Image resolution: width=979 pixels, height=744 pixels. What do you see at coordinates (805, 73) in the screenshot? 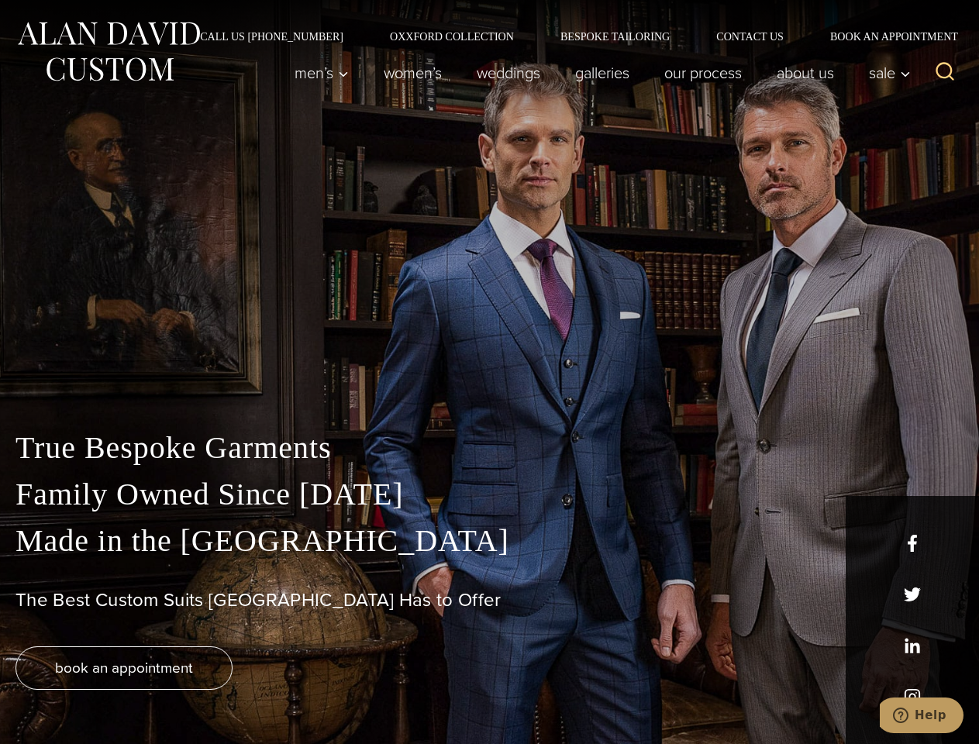
I see `a: About Us` at bounding box center [805, 73].